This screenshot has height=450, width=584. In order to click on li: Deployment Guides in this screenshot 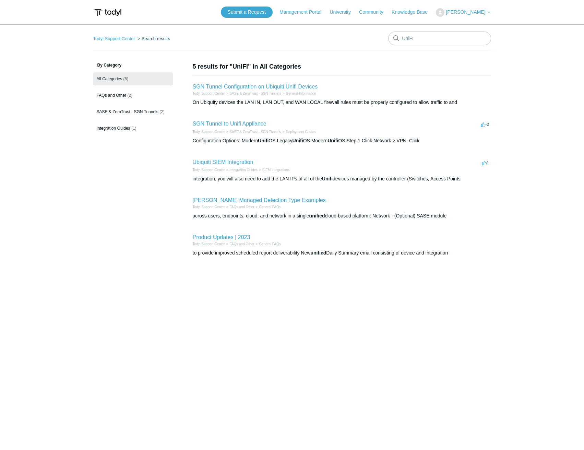, I will do `click(299, 132)`.